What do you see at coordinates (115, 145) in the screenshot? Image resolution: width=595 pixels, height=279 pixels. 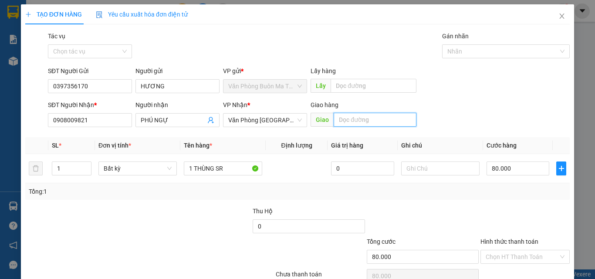 I see `span: Đơn vị tính` at bounding box center [115, 145].